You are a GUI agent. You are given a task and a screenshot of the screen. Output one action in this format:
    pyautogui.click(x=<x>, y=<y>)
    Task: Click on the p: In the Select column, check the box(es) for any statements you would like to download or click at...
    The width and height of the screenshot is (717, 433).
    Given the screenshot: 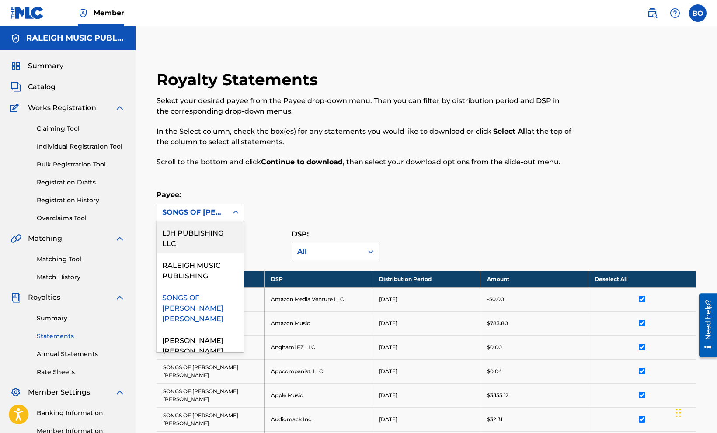 What is the action you would take?
    pyautogui.click(x=364, y=137)
    